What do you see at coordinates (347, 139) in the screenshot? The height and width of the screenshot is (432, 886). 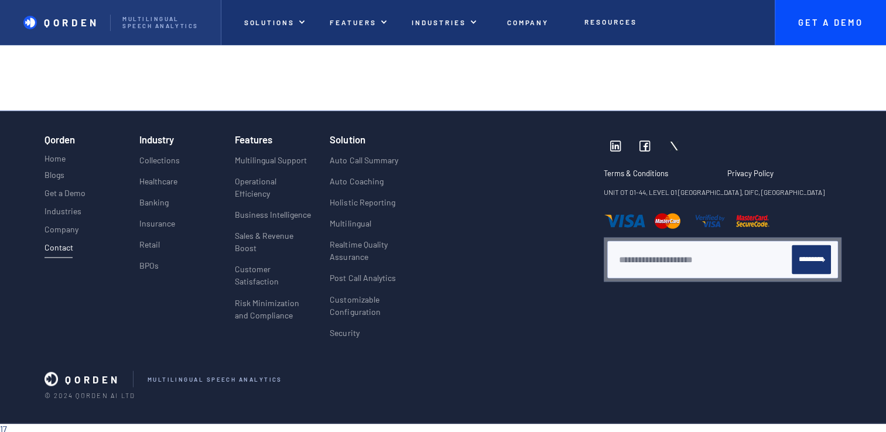 I see `h3: Solution` at bounding box center [347, 139].